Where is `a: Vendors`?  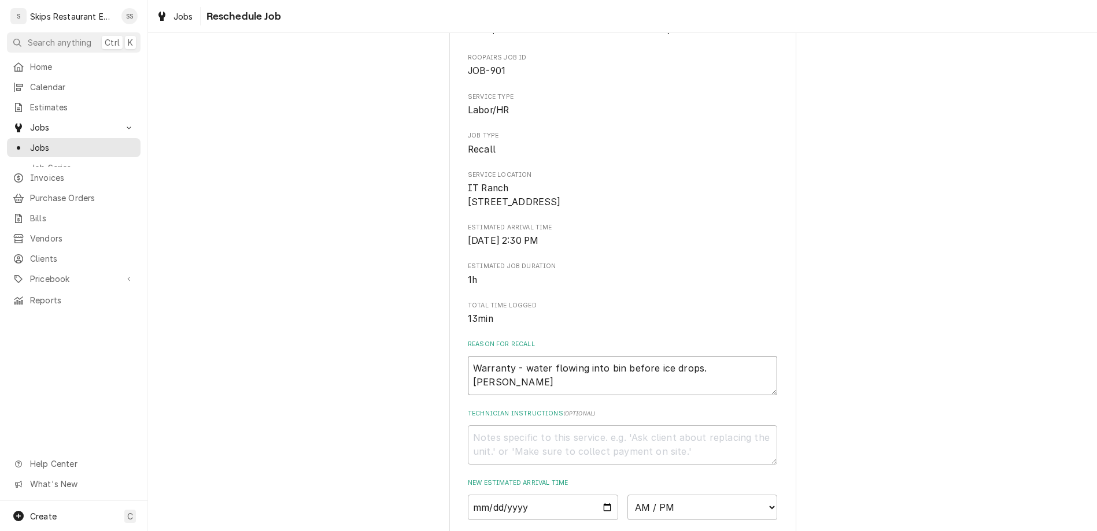 a: Vendors is located at coordinates (73, 238).